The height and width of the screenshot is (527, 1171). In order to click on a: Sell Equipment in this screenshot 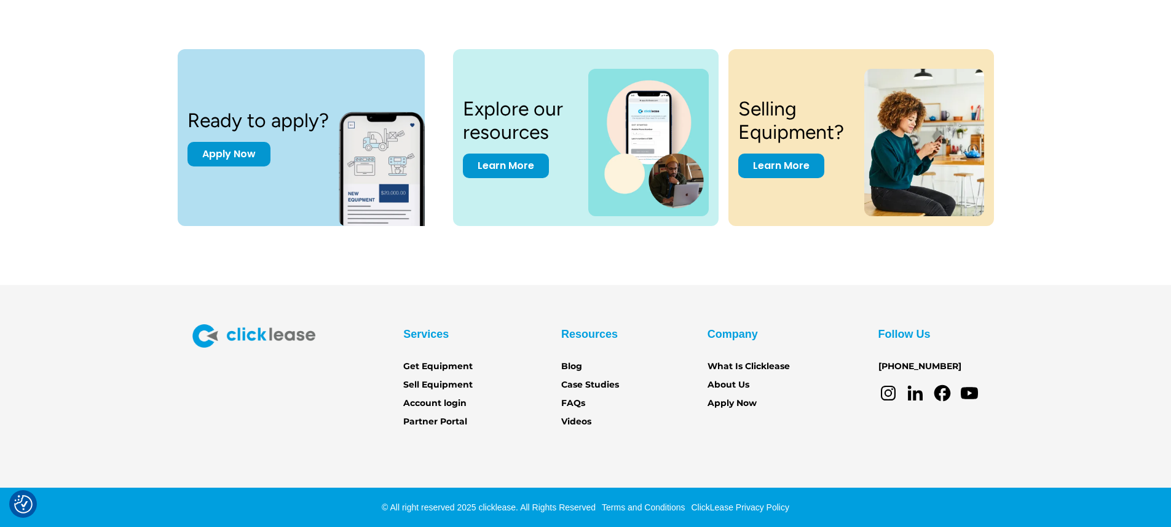, I will do `click(438, 385)`.